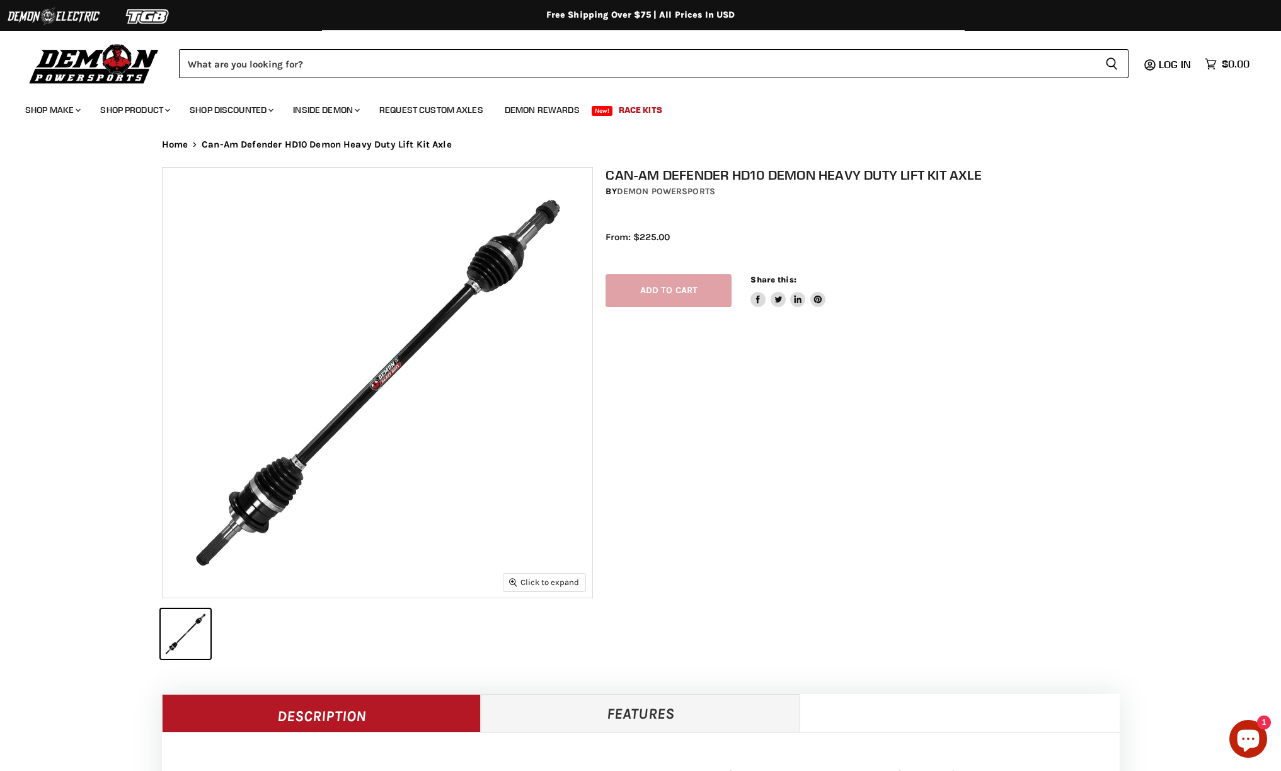 The height and width of the screenshot is (771, 1281). I want to click on img: Demon Powersports, so click(94, 63).